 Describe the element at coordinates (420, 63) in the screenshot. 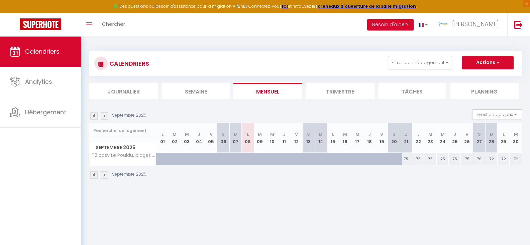

I see `button: Filtrer par hébergement` at that location.